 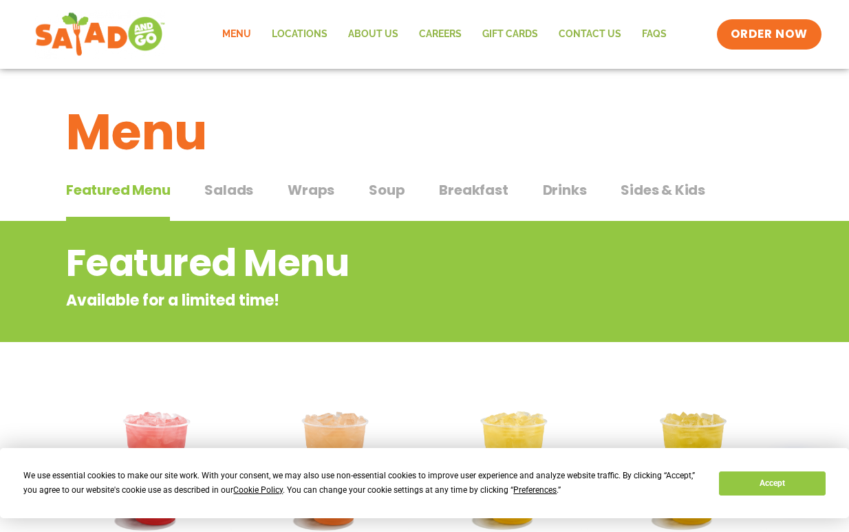 I want to click on h1: Menu, so click(x=424, y=132).